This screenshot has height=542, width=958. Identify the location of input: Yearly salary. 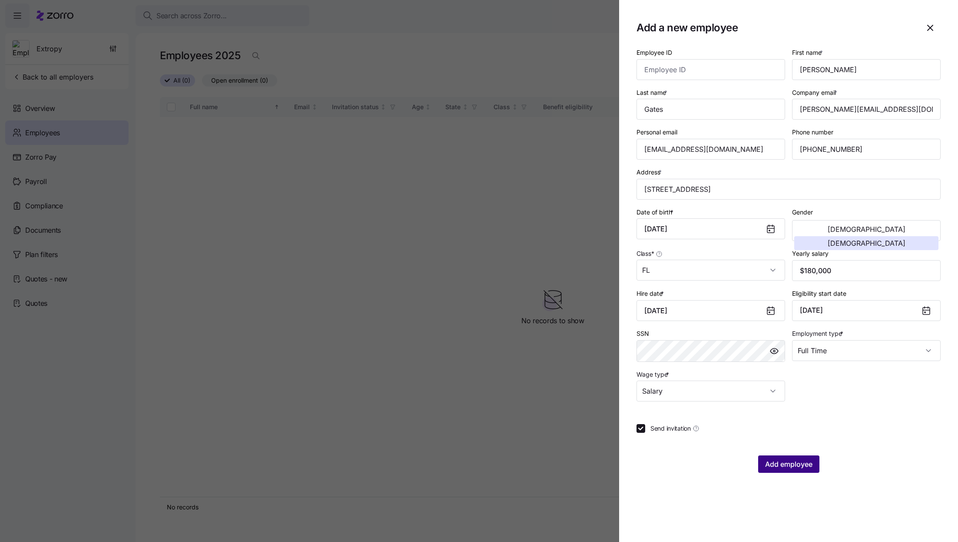
(867, 270).